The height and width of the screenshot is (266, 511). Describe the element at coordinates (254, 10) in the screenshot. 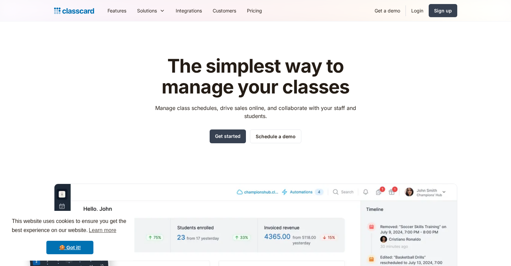

I see `a: Pricing` at that location.